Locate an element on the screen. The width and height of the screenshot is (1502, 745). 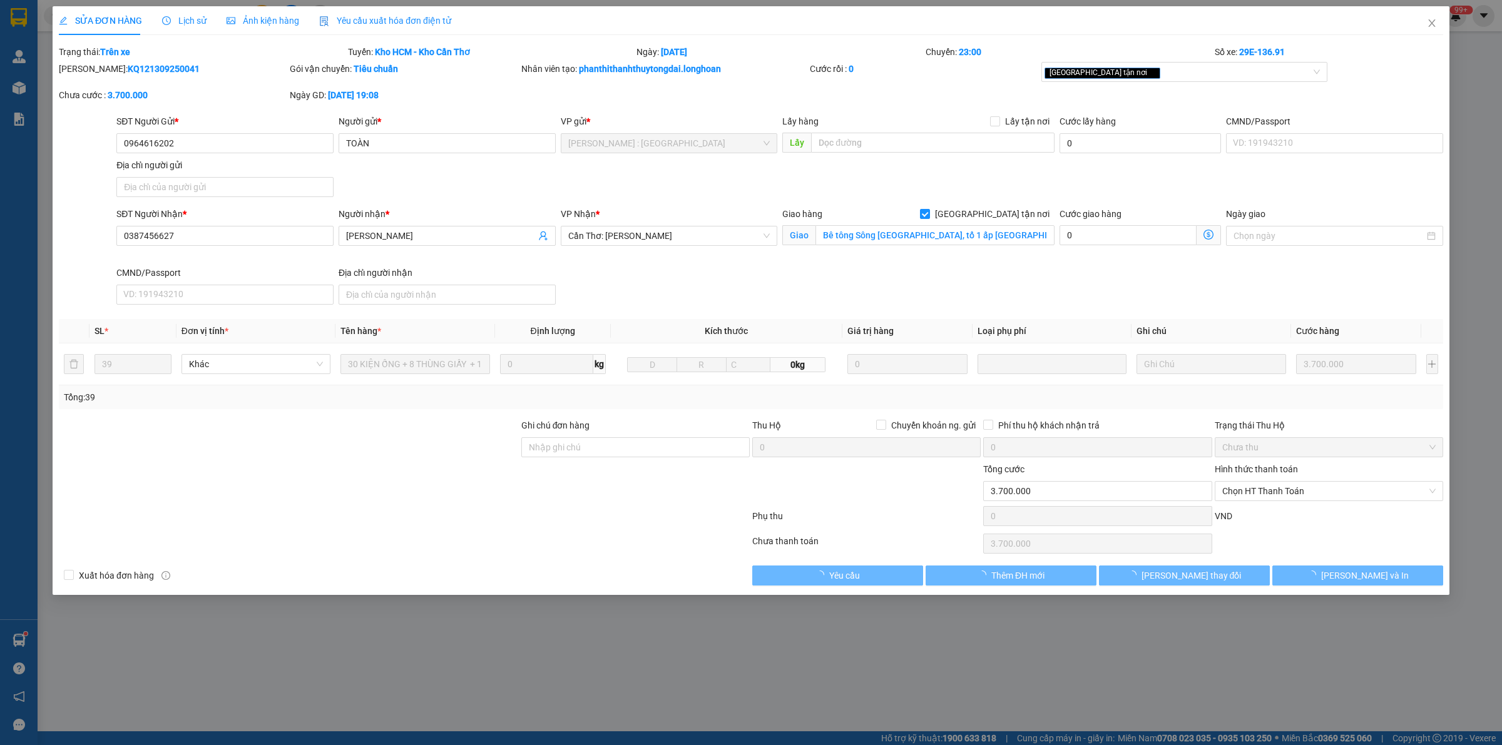
span: Xuất hóa đơn hàng is located at coordinates (116, 576).